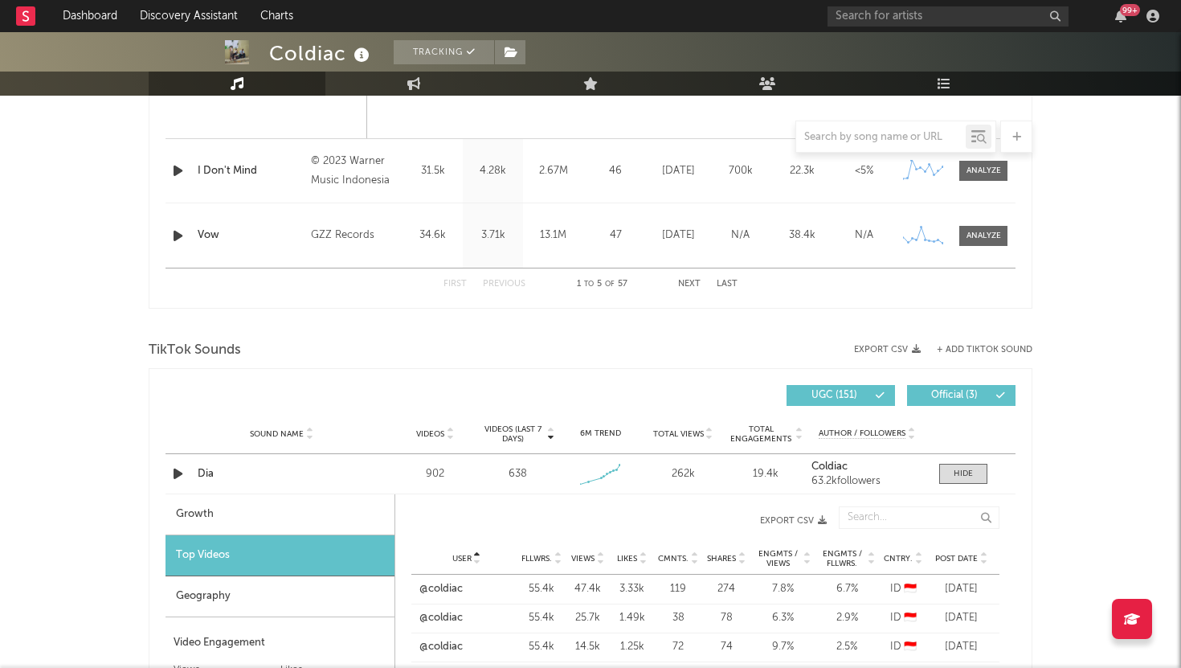 Image resolution: width=1181 pixels, height=668 pixels. What do you see at coordinates (864, 171) in the screenshot?
I see `div: <5%` at bounding box center [864, 171].